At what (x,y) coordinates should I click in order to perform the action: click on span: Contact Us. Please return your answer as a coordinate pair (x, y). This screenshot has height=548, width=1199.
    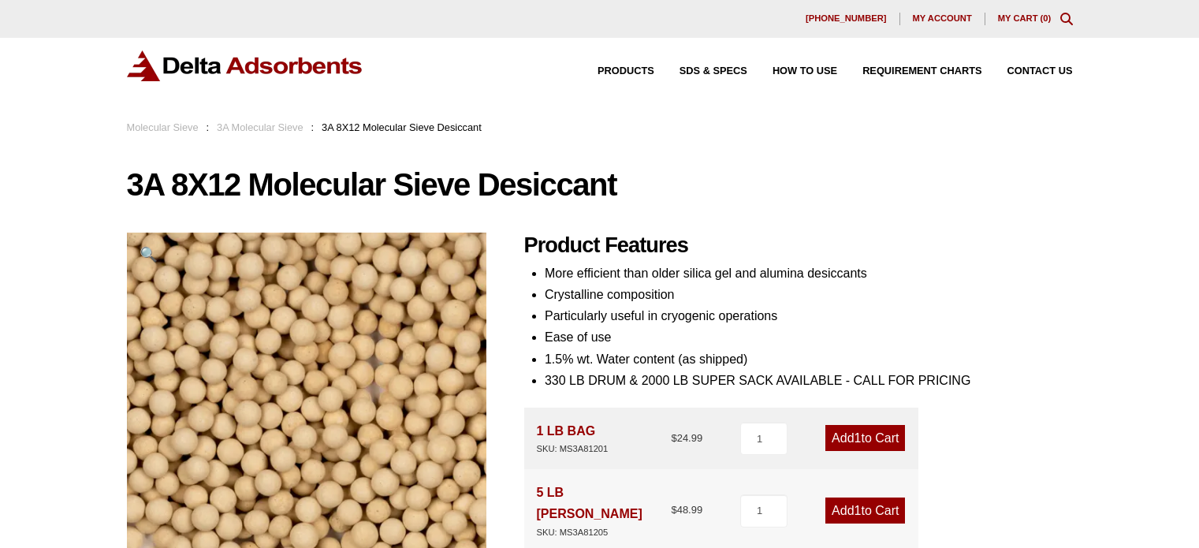
    Looking at the image, I should click on (1039, 71).